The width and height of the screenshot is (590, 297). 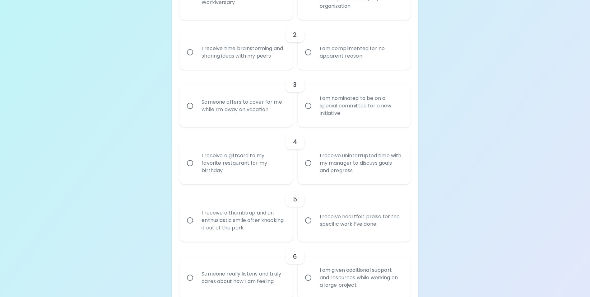 I want to click on h6: 6, so click(x=295, y=256).